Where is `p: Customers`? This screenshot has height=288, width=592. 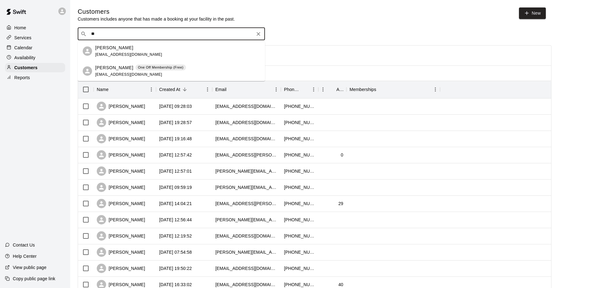 p: Customers is located at coordinates (26, 68).